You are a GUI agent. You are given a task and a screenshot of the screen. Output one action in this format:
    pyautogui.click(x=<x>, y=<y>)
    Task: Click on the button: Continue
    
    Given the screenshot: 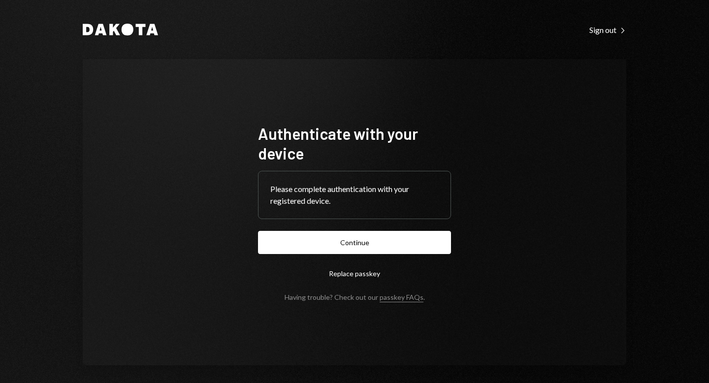 What is the action you would take?
    pyautogui.click(x=354, y=242)
    